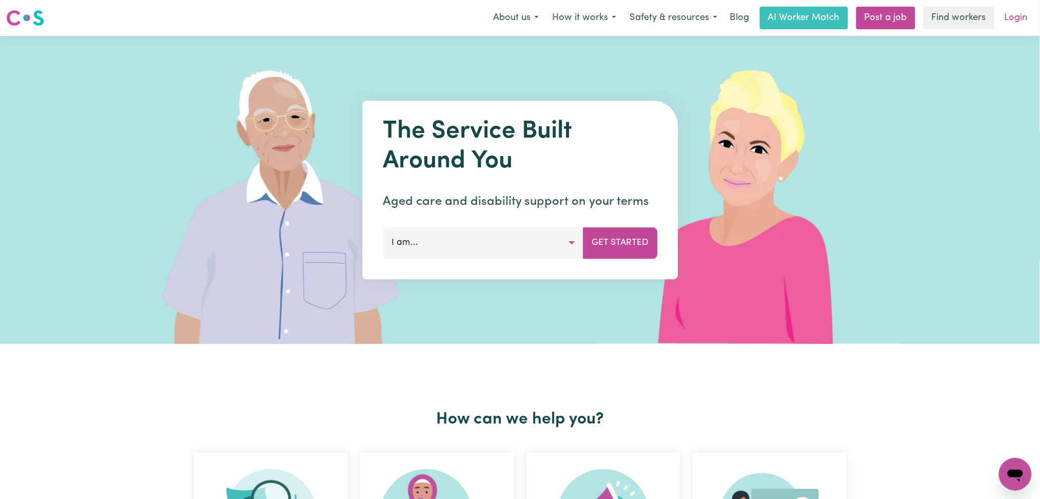 The width and height of the screenshot is (1040, 499). What do you see at coordinates (25, 18) in the screenshot?
I see `a: Careseekers logo` at bounding box center [25, 18].